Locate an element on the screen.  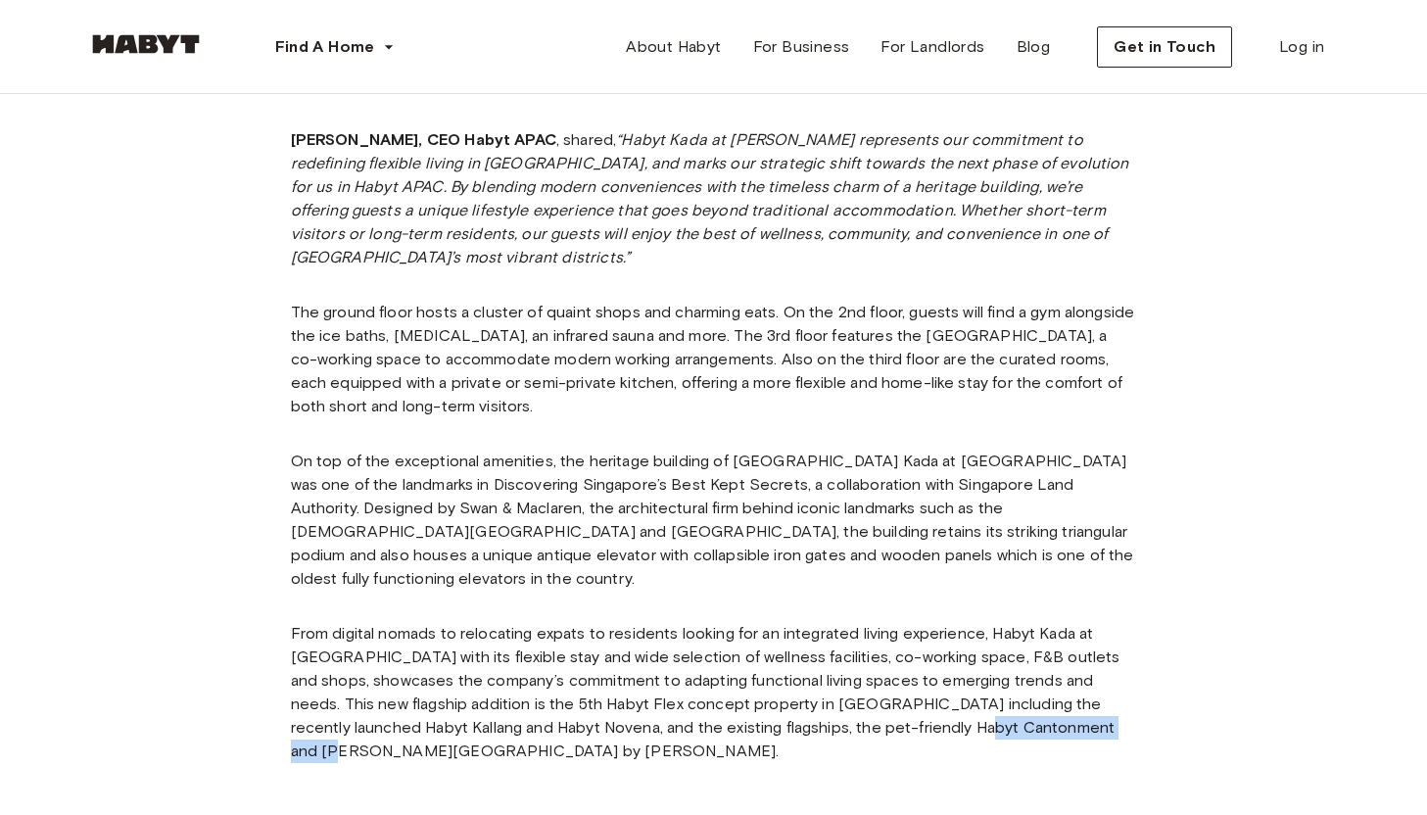
span: For Landlords is located at coordinates (932, 47).